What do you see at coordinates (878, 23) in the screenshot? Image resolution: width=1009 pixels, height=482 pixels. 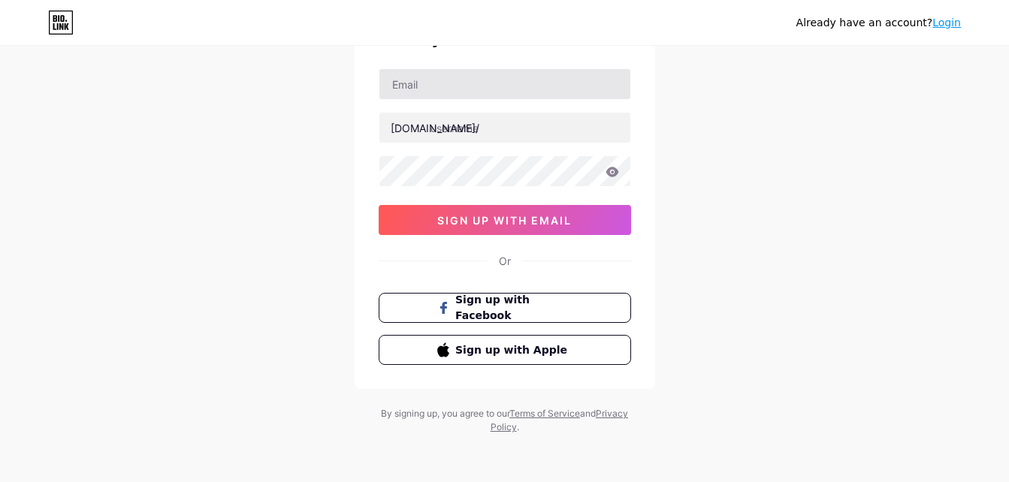 I see `div: Already have an account?` at bounding box center [878, 23].